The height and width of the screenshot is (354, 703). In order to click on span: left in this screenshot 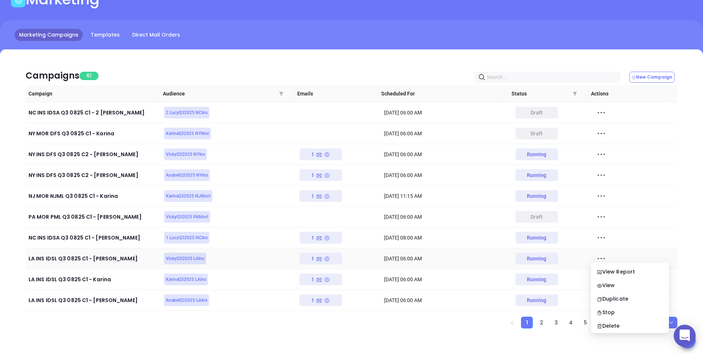, I will do `click(512, 323)`.